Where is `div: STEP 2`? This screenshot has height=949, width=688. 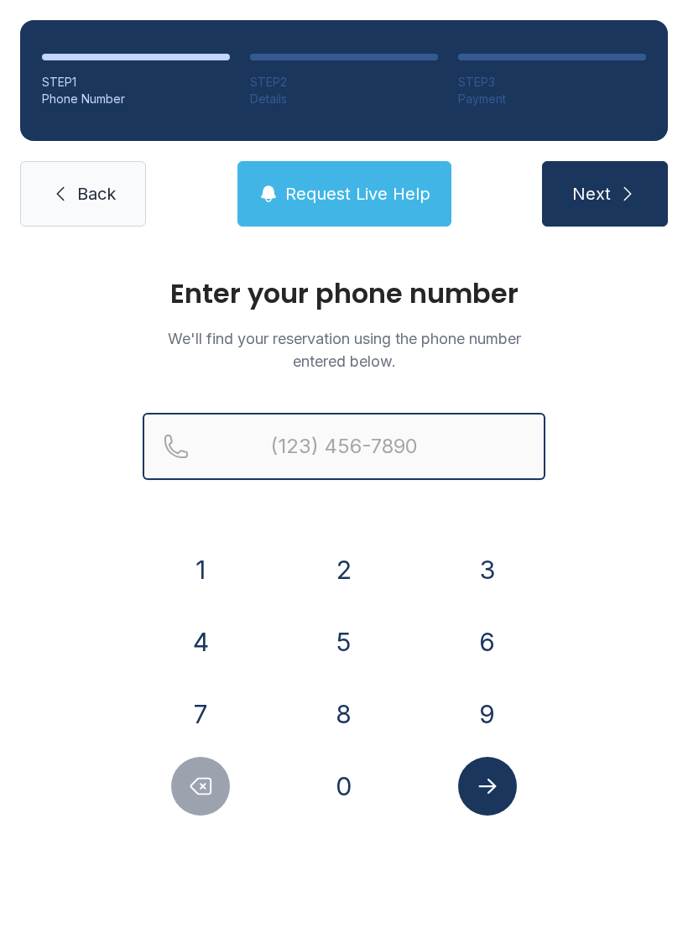
div: STEP 2 is located at coordinates (344, 82).